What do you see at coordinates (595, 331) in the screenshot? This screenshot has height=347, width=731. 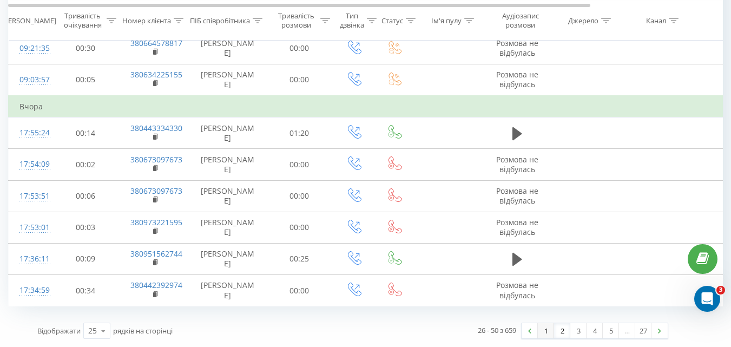 I see `a: 4` at bounding box center [595, 331].